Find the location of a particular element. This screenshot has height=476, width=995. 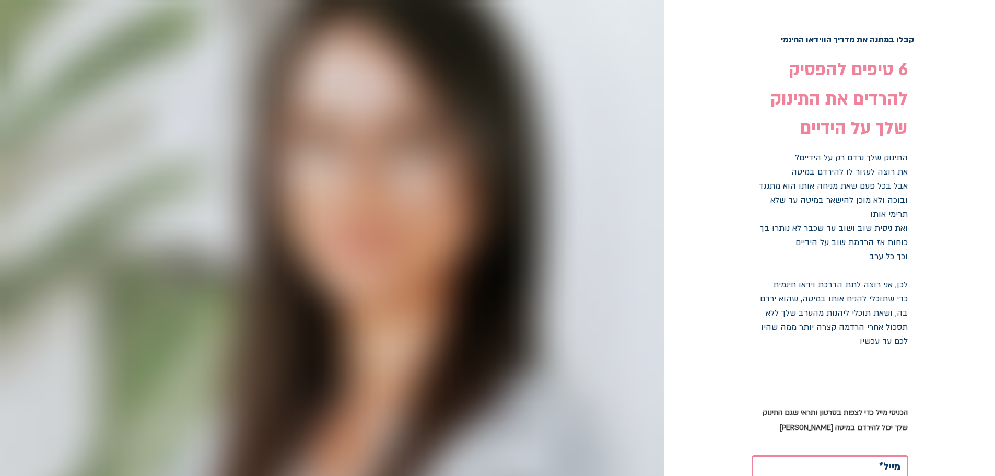

span: קבלו במתנה את מדריך הווידאו החינמי is located at coordinates (847, 40).